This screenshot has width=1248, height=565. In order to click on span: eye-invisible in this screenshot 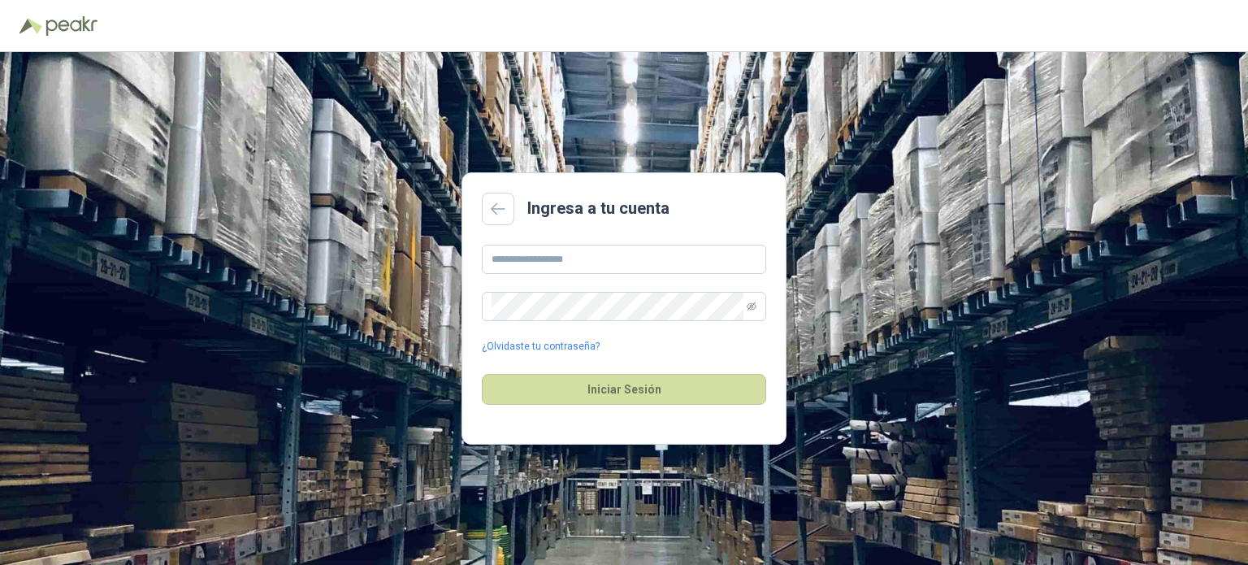, I will do `click(751, 306)`.